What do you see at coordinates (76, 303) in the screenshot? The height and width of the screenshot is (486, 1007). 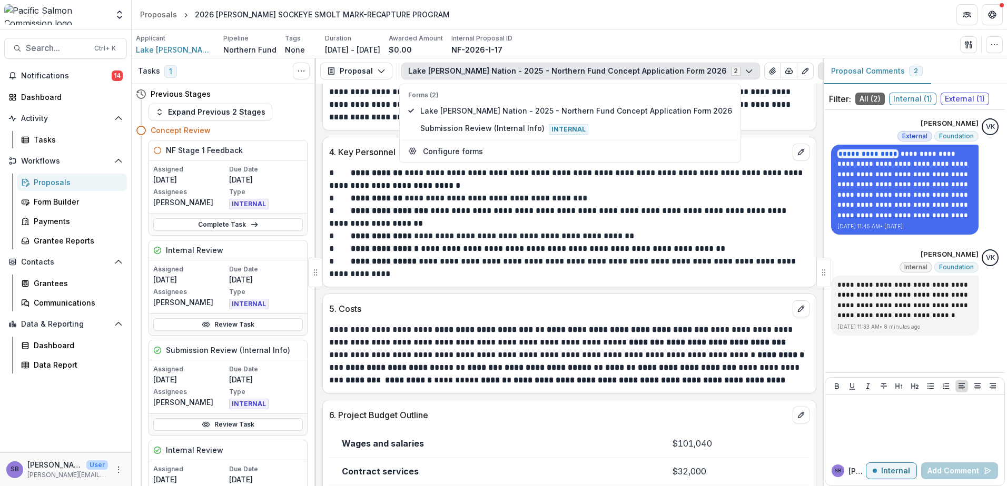 I see `div: Communications` at bounding box center [76, 303].